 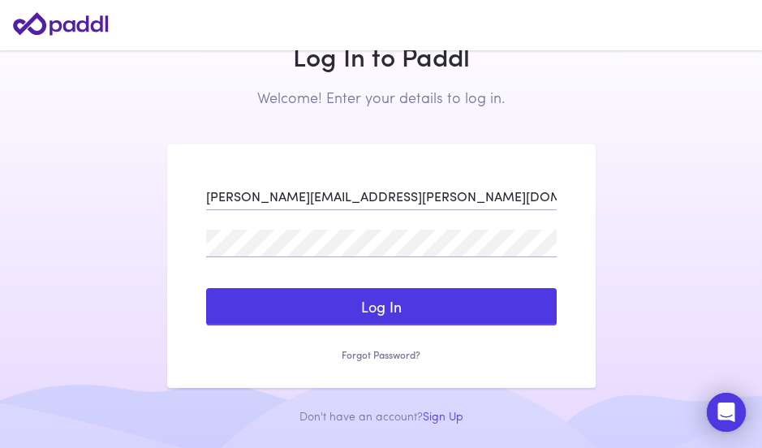 I want to click on h1: Log In to Paddl, so click(x=381, y=56).